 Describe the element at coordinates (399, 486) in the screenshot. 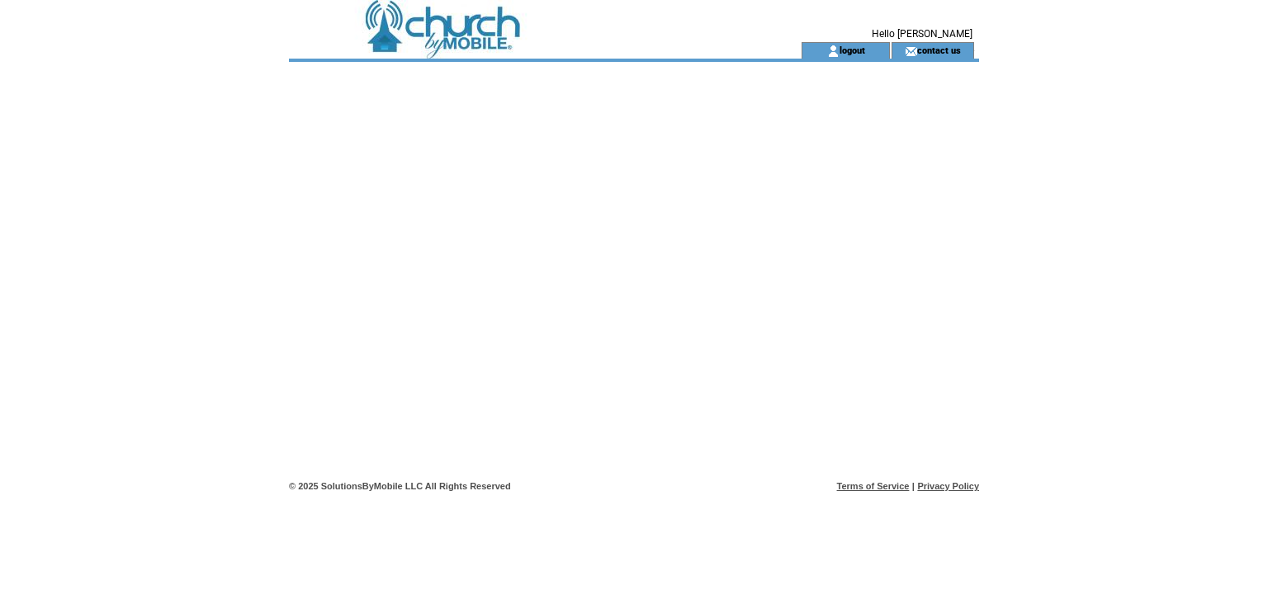

I see `span: © 2025 SolutionsByMobile LLC All Rights Reserved` at that location.